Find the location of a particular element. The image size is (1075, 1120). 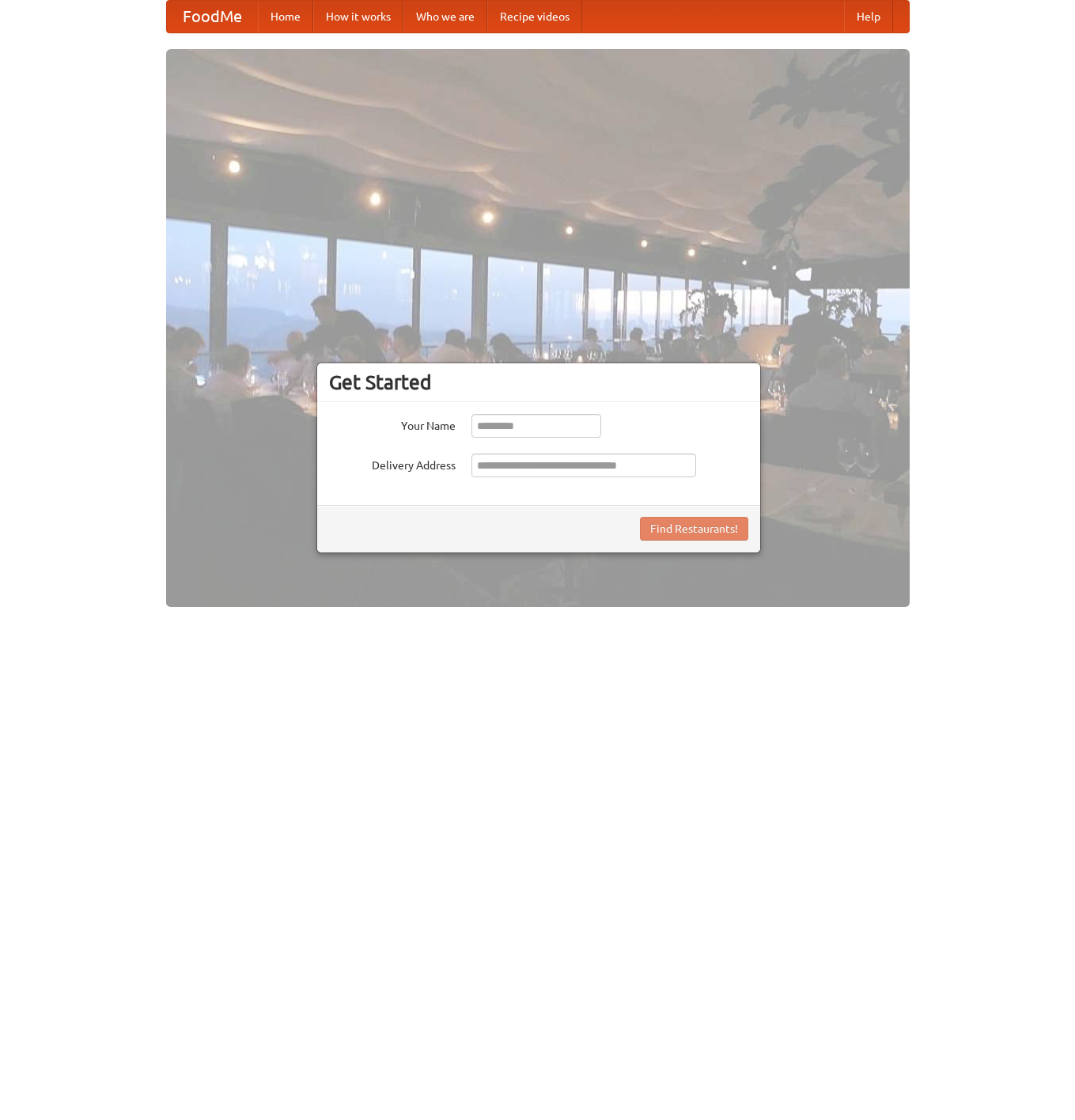

a: Help is located at coordinates (869, 16).